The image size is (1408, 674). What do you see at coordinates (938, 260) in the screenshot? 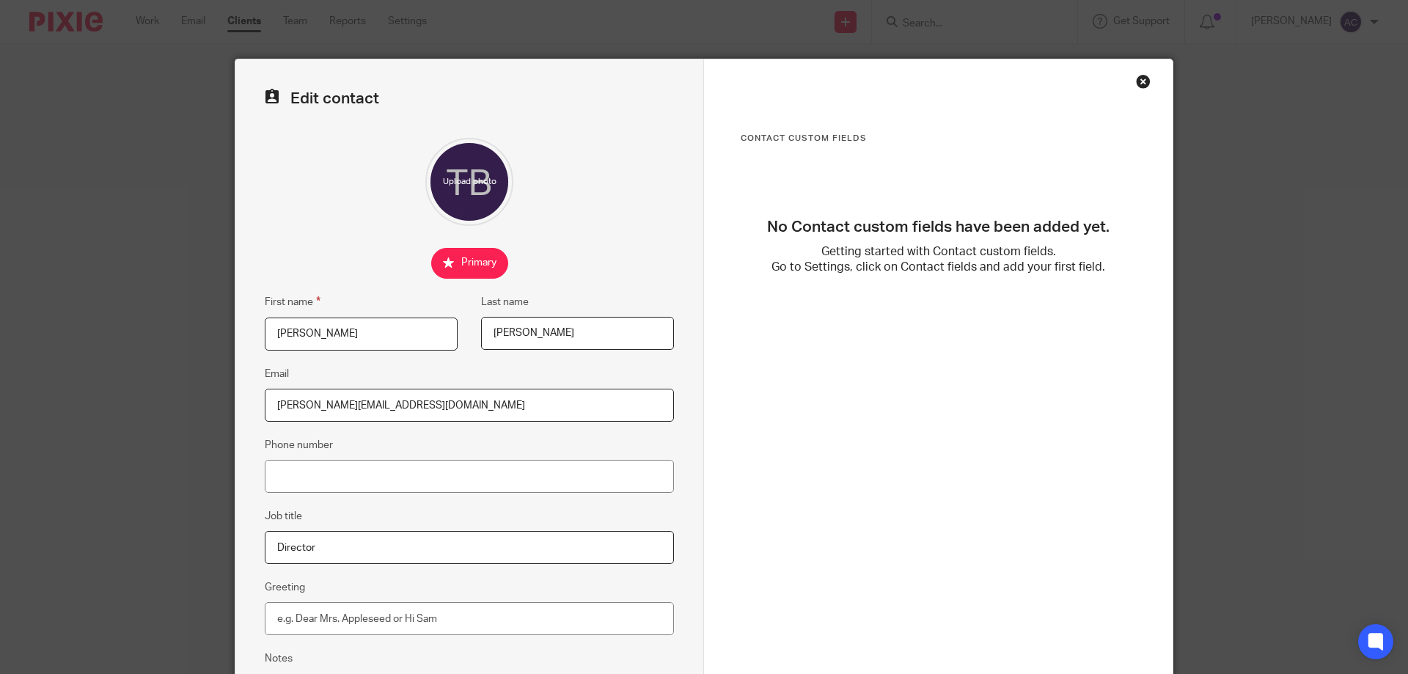
I see `p: Getting started with Contact custom fields. Go to Settings, click on Contact fields and add your ...` at bounding box center [938, 260].